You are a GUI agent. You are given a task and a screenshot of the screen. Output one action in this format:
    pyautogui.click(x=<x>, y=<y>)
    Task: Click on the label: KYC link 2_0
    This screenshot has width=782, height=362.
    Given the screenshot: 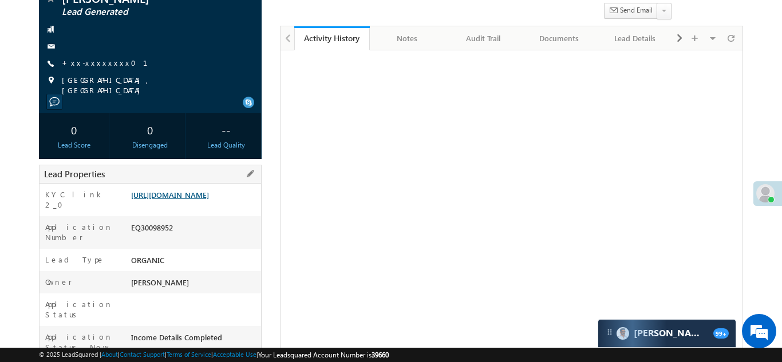 What is the action you would take?
    pyautogui.click(x=82, y=200)
    